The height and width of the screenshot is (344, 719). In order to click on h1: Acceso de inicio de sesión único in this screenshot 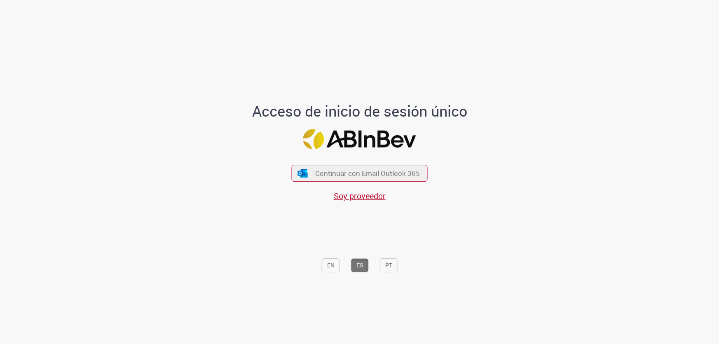, I will do `click(359, 111)`.